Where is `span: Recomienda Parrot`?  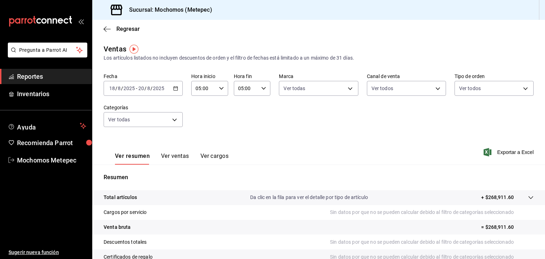
span: Recomienda Parrot is located at coordinates (51, 143).